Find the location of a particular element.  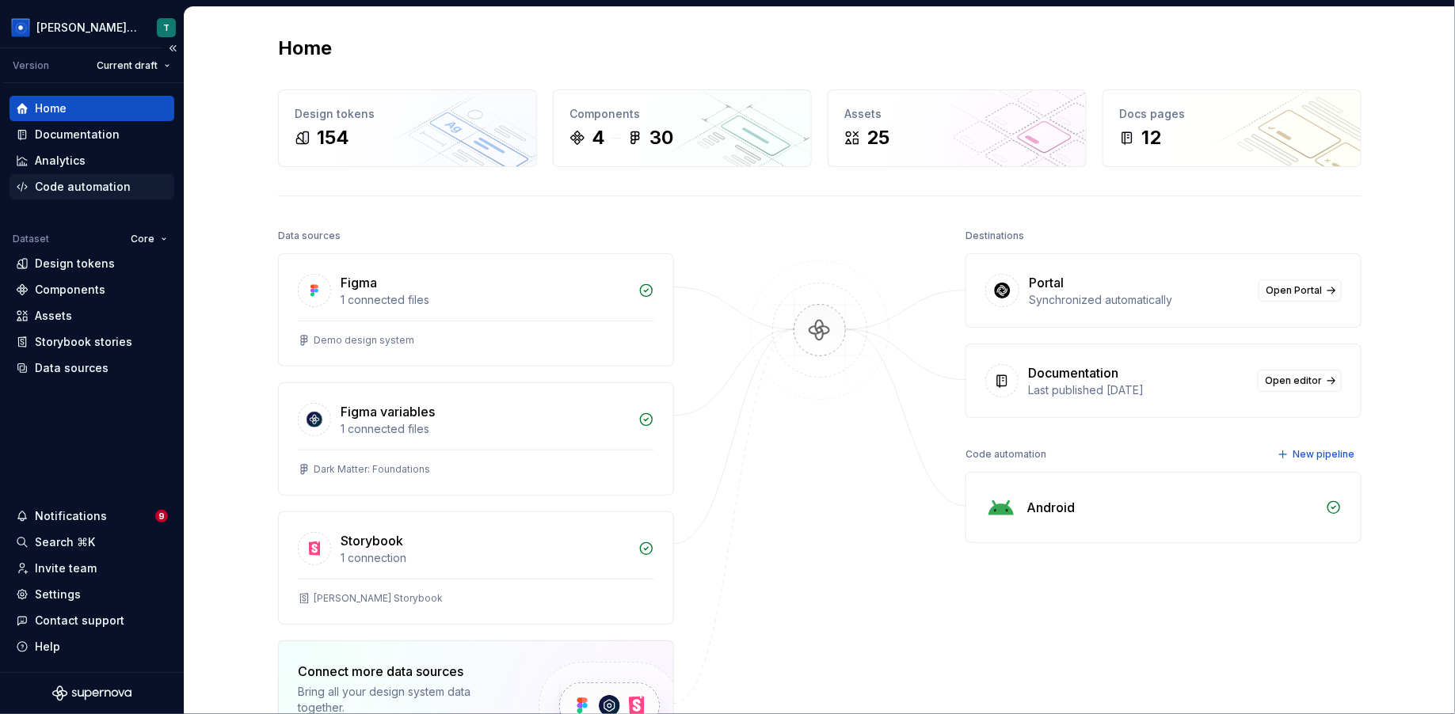

button: Search ⌘K is located at coordinates (92, 543).